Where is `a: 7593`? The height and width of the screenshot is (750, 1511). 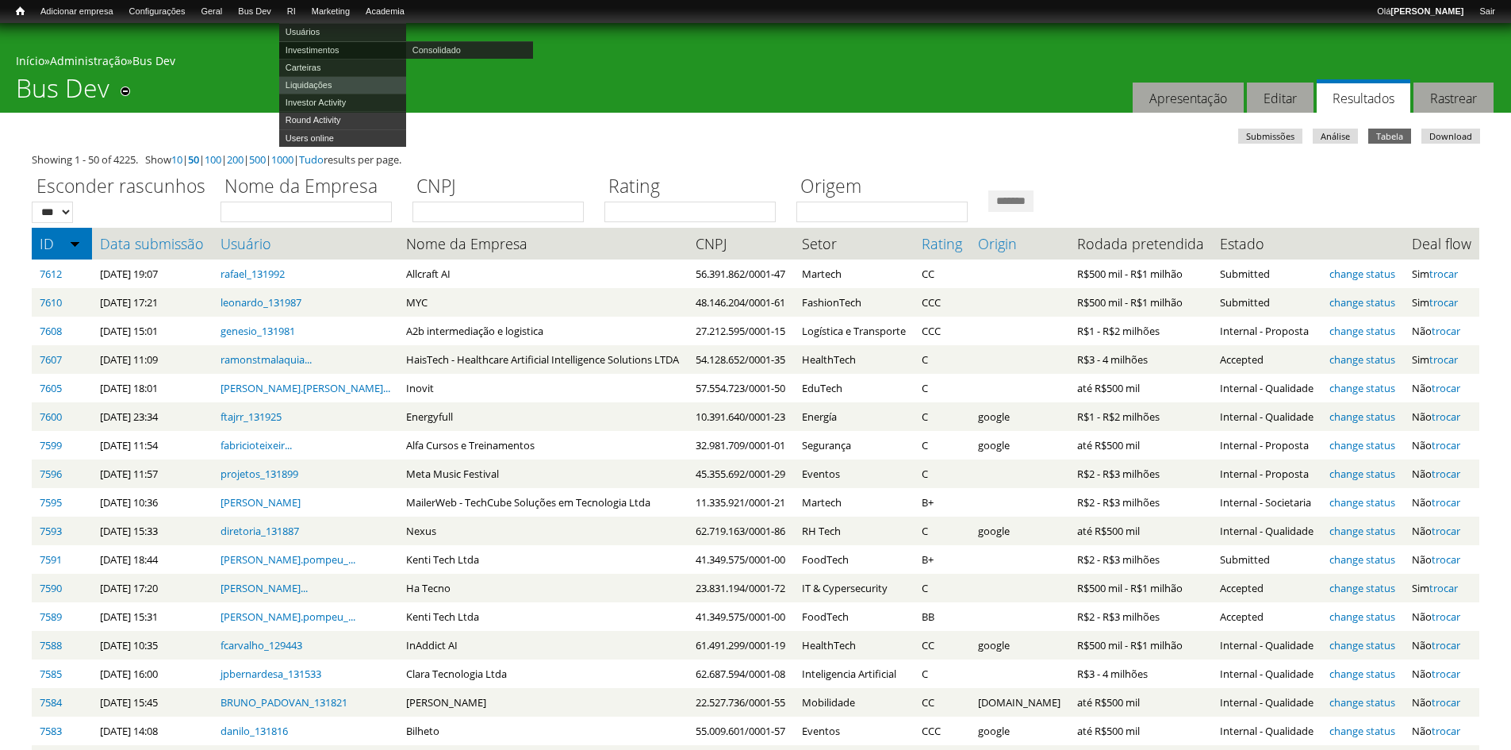 a: 7593 is located at coordinates (51, 531).